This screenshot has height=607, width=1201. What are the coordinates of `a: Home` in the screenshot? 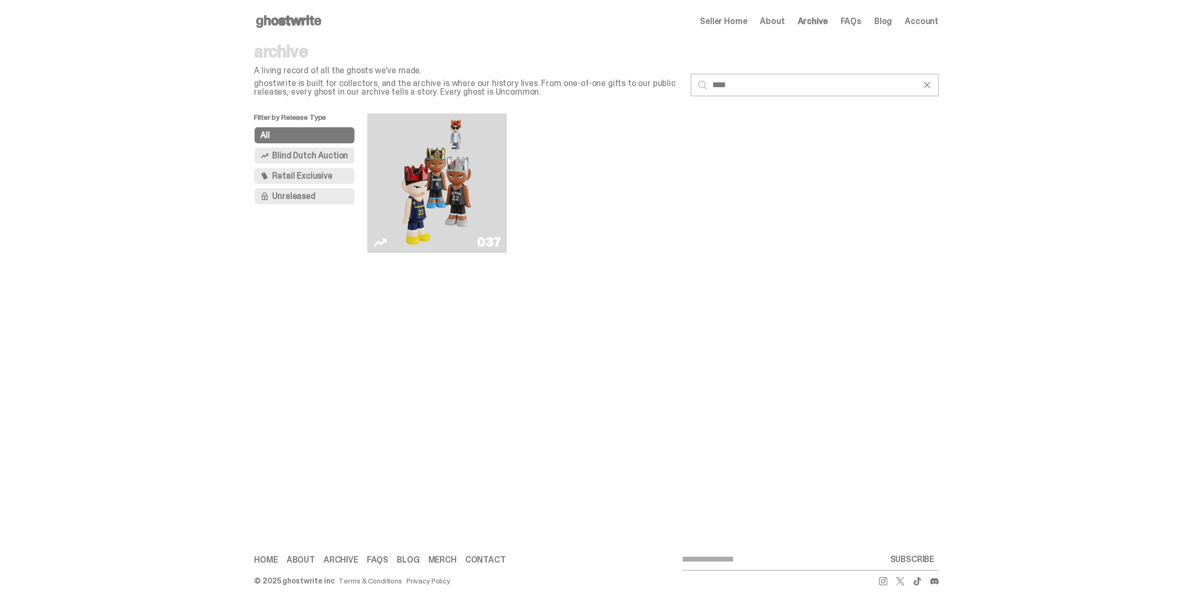 It's located at (266, 560).